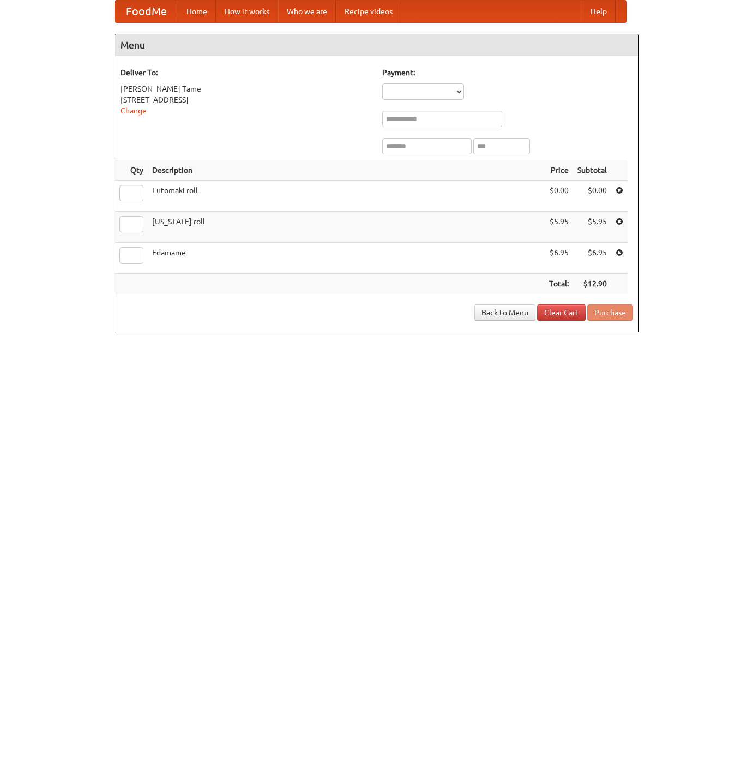 This screenshot has width=741, height=772. What do you see at coordinates (369, 11) in the screenshot?
I see `a: Recipe videos` at bounding box center [369, 11].